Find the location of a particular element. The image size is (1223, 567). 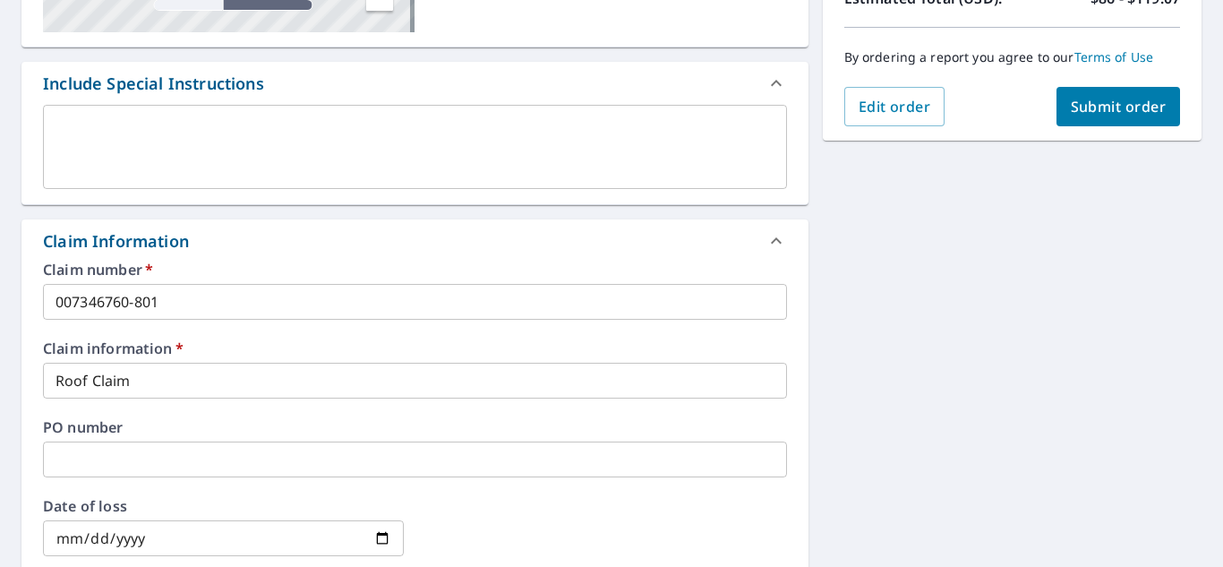

label: Claim information is located at coordinates (414, 348).